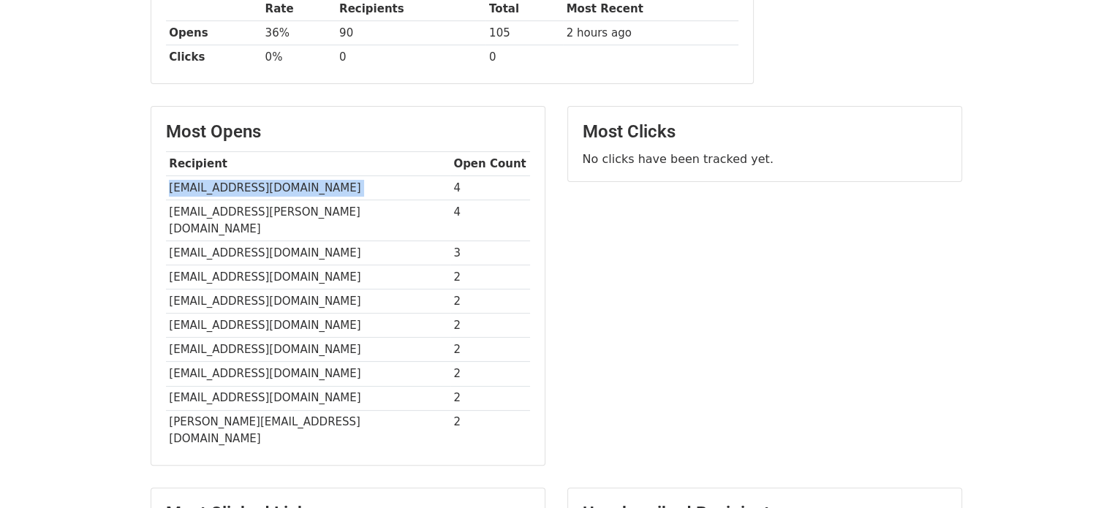 The width and height of the screenshot is (1112, 508). Describe the element at coordinates (1075, 473) in the screenshot. I see `div: Widget de chat` at that location.